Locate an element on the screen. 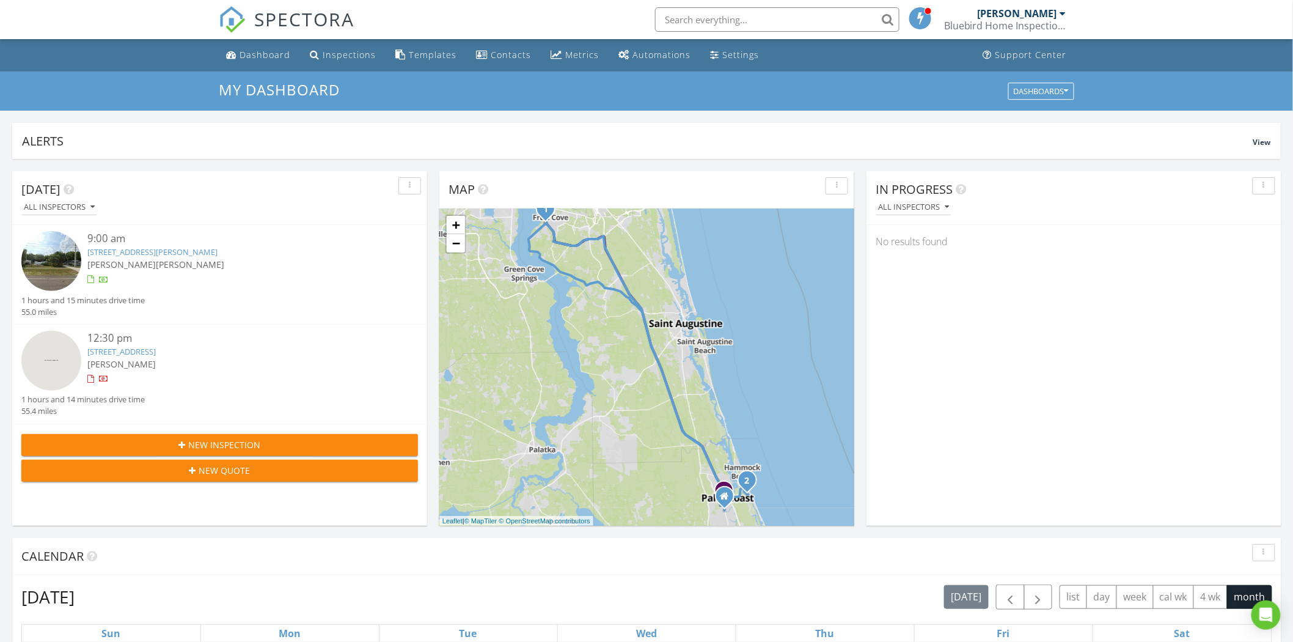 This screenshot has height=642, width=1293. span: New Quote is located at coordinates (225, 470).